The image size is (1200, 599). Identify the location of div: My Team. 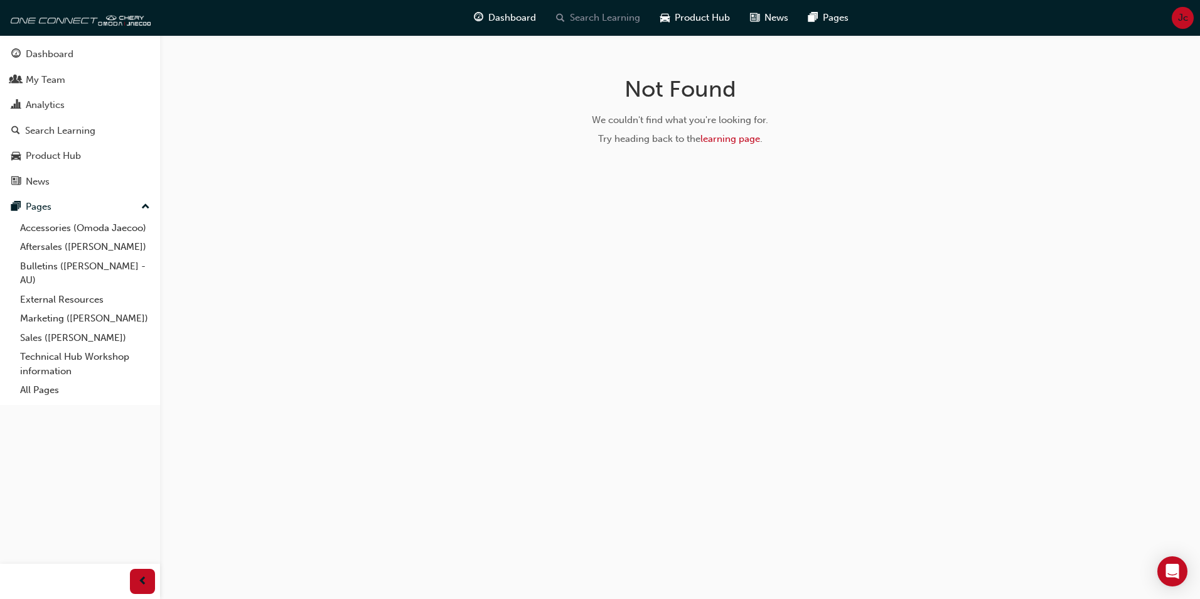
(45, 80).